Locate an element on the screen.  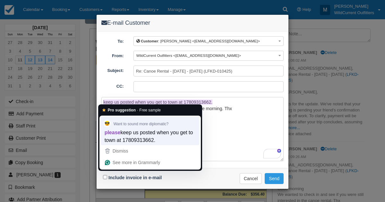
h4: E-mail Customer is located at coordinates (192, 23).